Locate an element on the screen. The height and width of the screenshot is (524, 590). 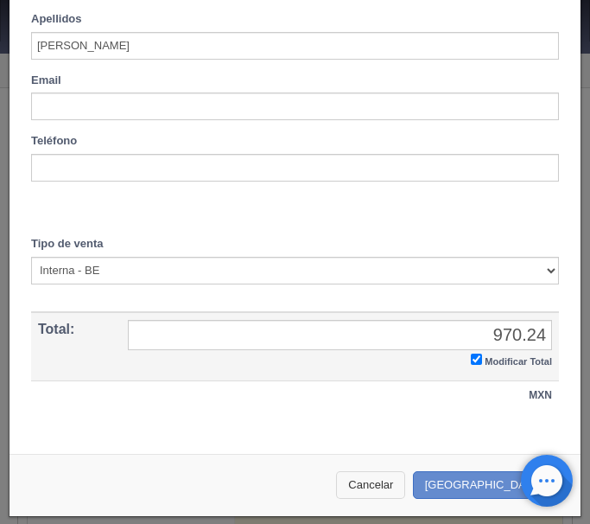
button: Cancelar is located at coordinates (371, 485).